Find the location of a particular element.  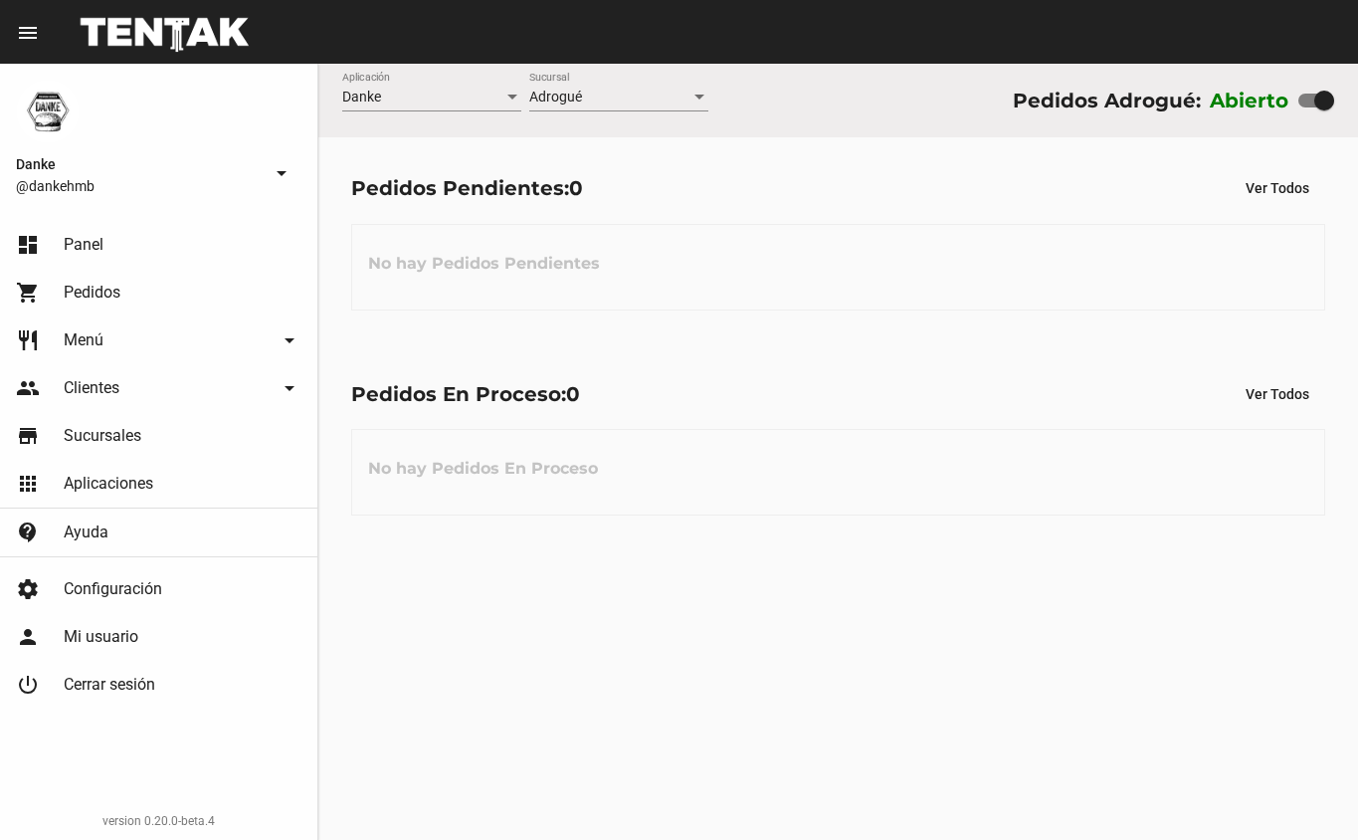

mat-icon: people is located at coordinates (28, 388).